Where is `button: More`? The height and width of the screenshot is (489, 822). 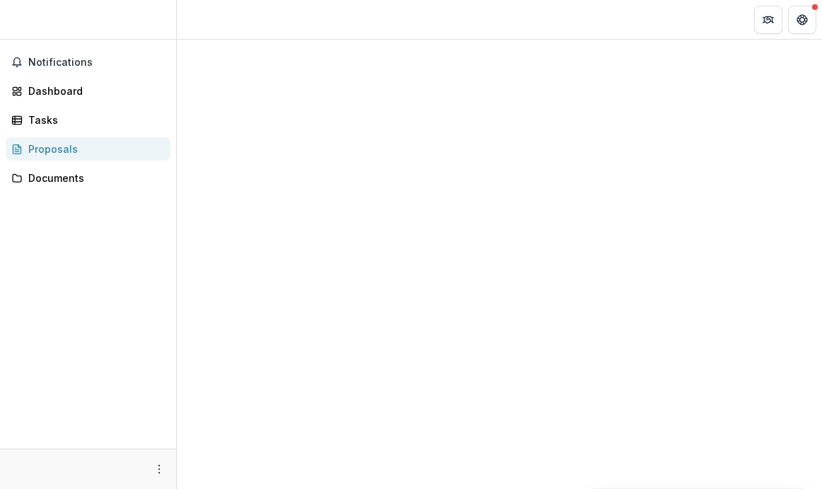
button: More is located at coordinates (159, 469).